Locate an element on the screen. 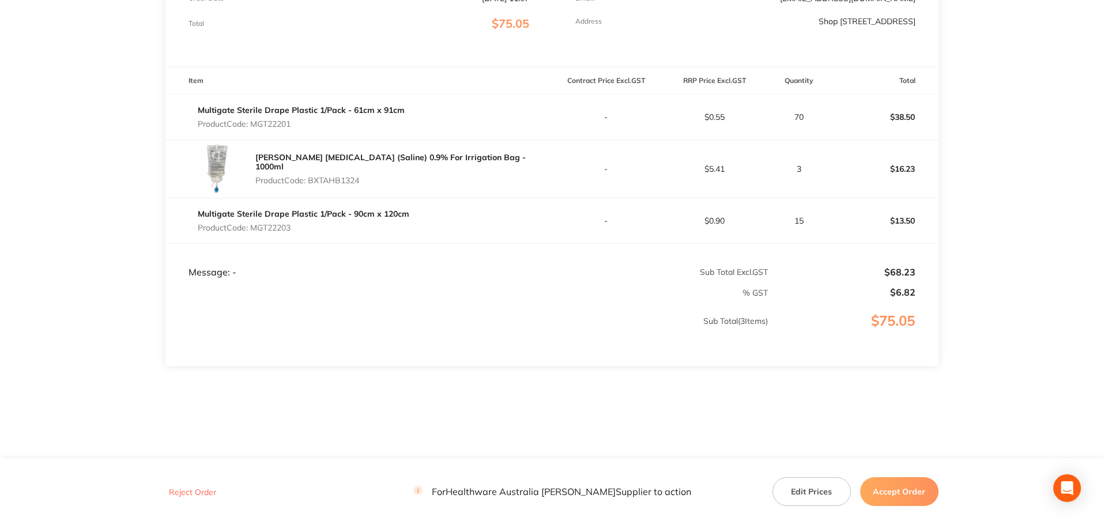 This screenshot has height=525, width=1104. button: Reject Order is located at coordinates (193, 492).